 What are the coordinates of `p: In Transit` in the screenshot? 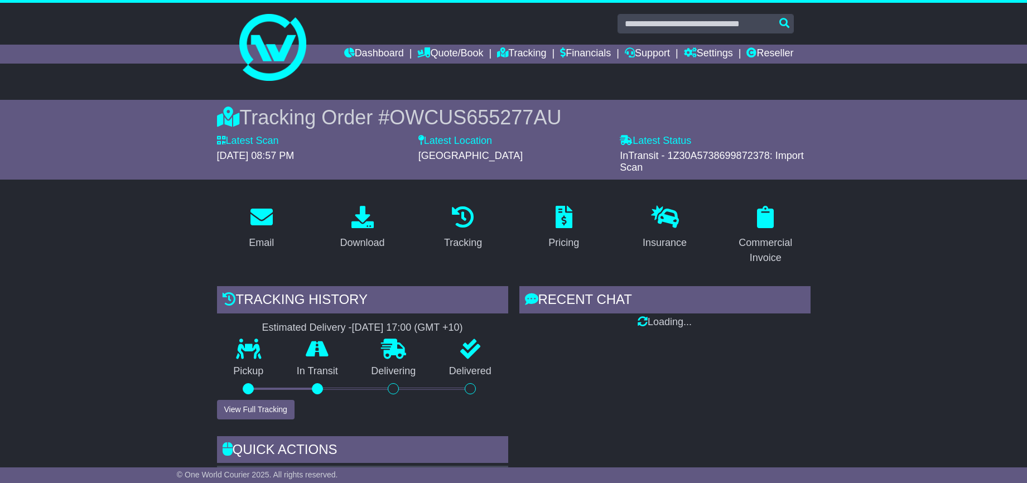 It's located at (317, 372).